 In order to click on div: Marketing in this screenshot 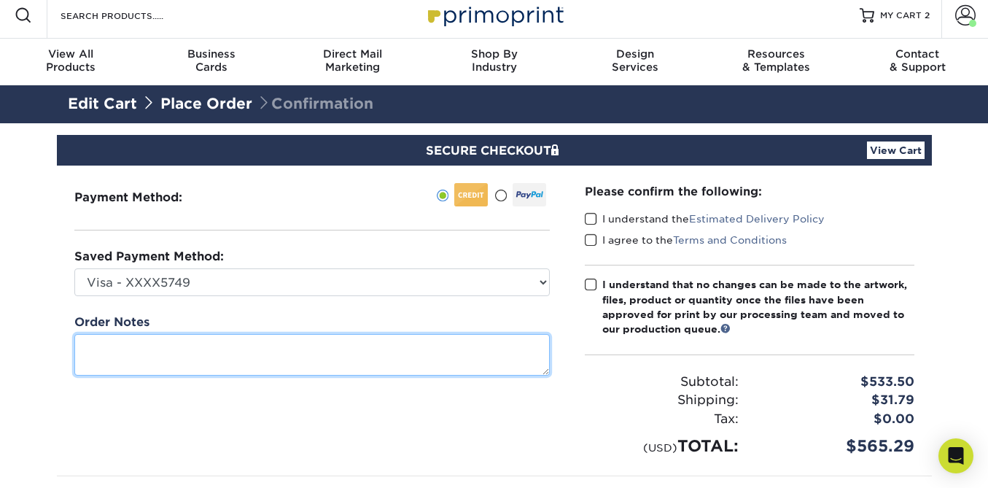, I will do `click(353, 61)`.